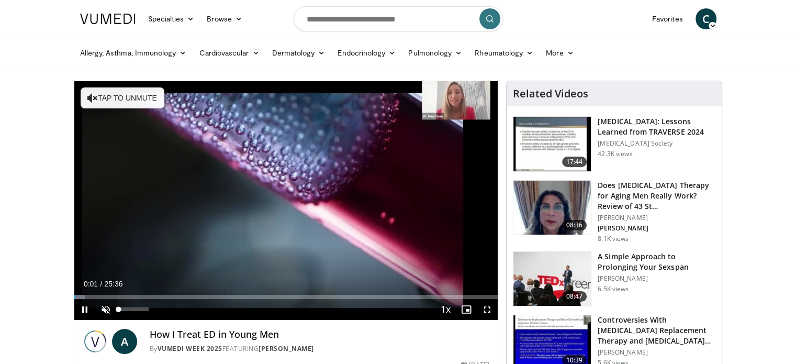  What do you see at coordinates (133, 309) in the screenshot?
I see `div: Volume Level` at bounding box center [133, 309].